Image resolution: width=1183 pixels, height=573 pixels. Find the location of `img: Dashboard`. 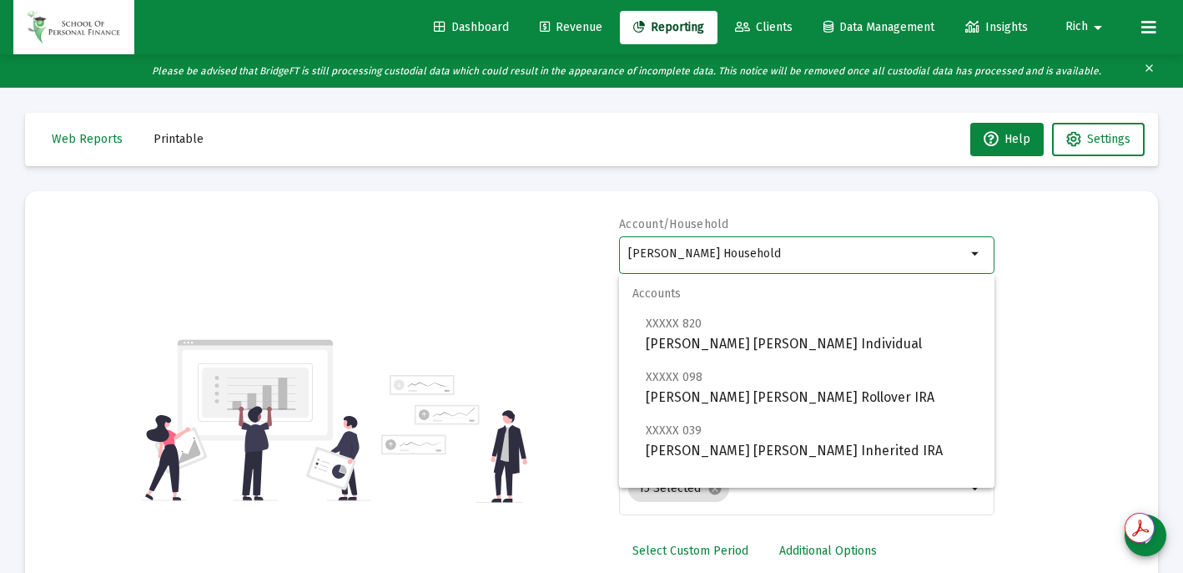

img: Dashboard is located at coordinates (73, 28).